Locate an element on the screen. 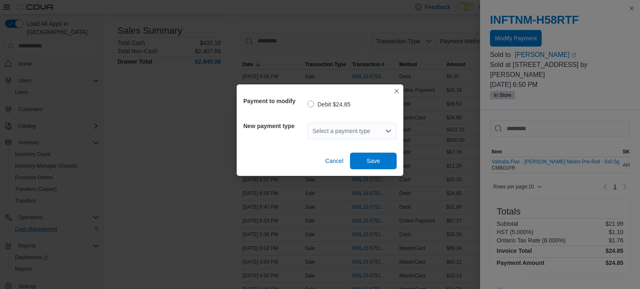  button: Save is located at coordinates (373, 161).